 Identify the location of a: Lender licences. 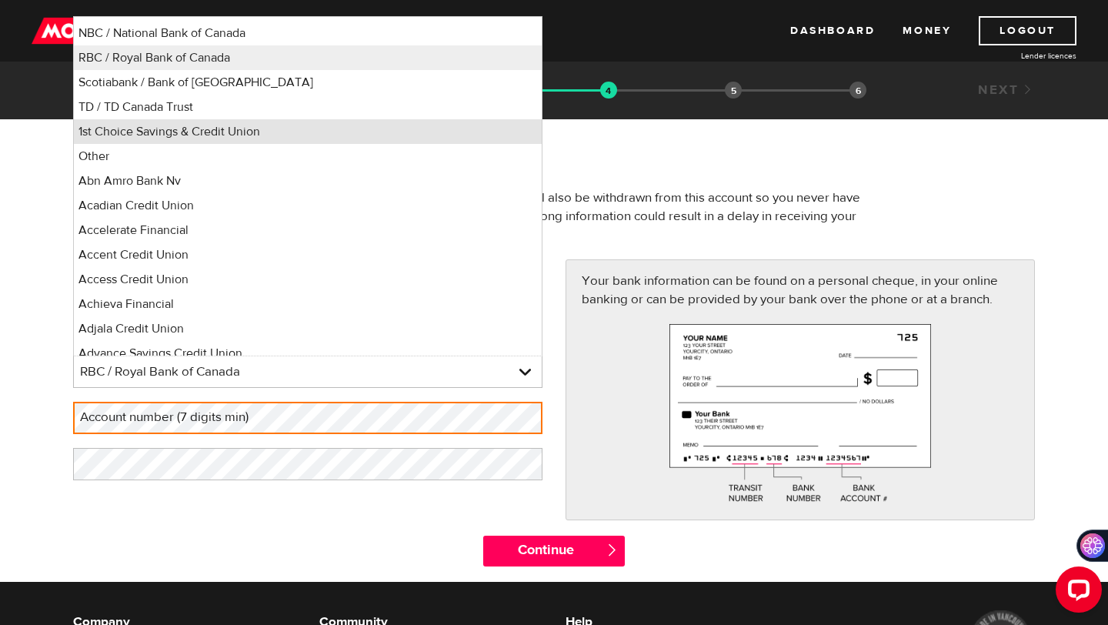
(1018, 55).